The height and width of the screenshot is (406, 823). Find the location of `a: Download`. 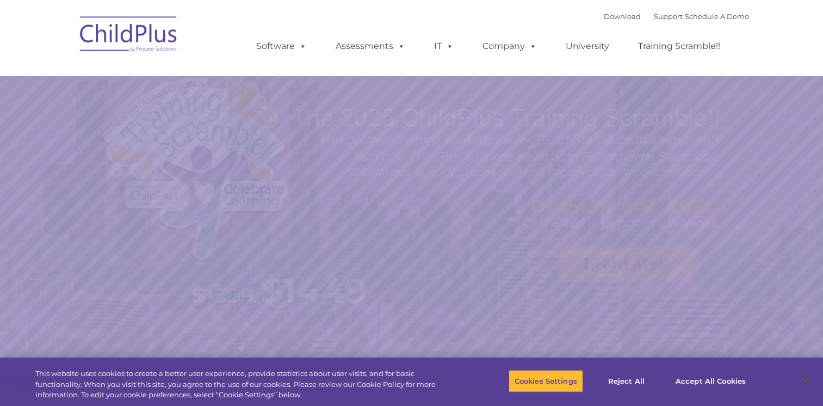

a: Download is located at coordinates (622, 16).